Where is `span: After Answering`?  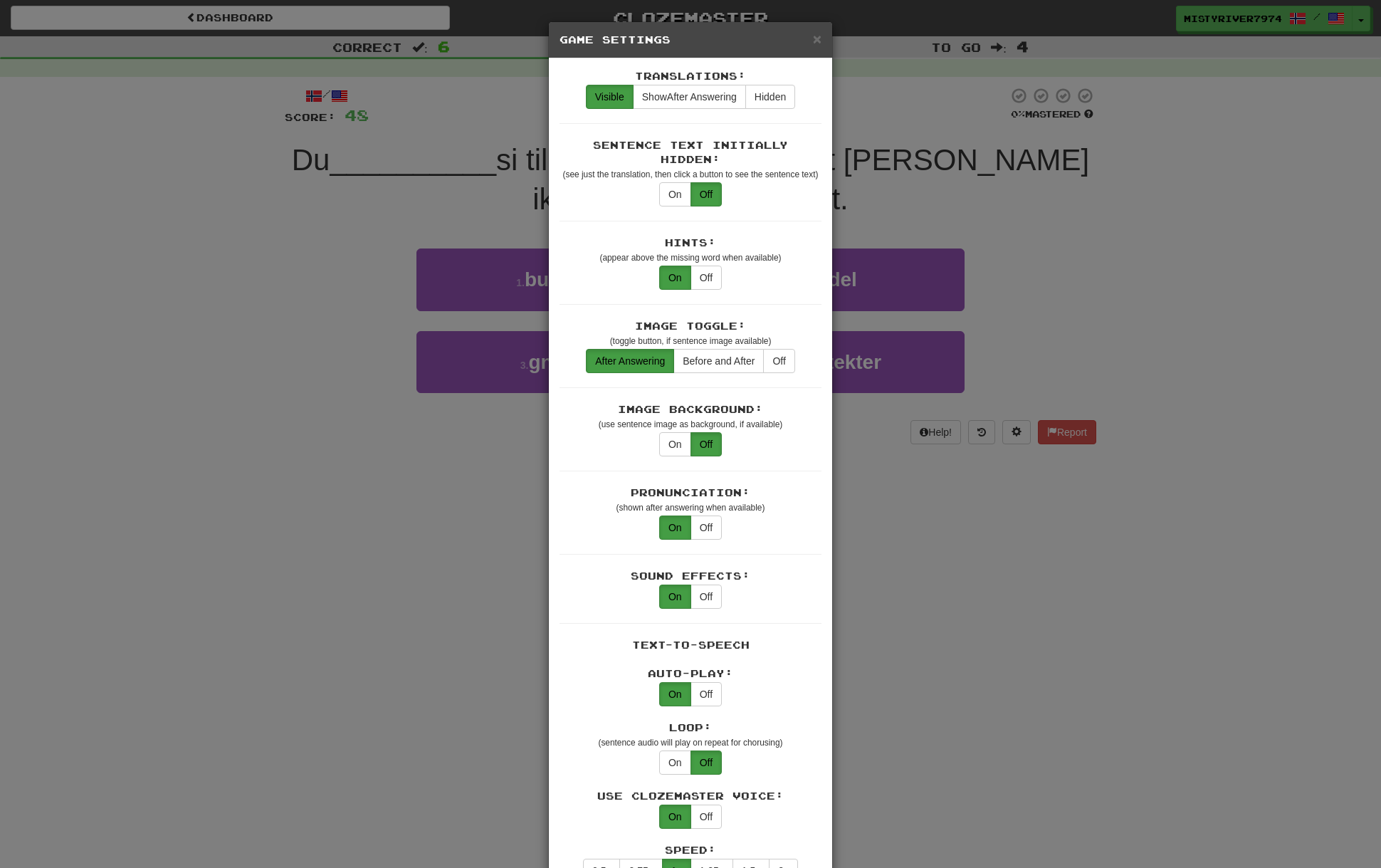
span: After Answering is located at coordinates (689, 97).